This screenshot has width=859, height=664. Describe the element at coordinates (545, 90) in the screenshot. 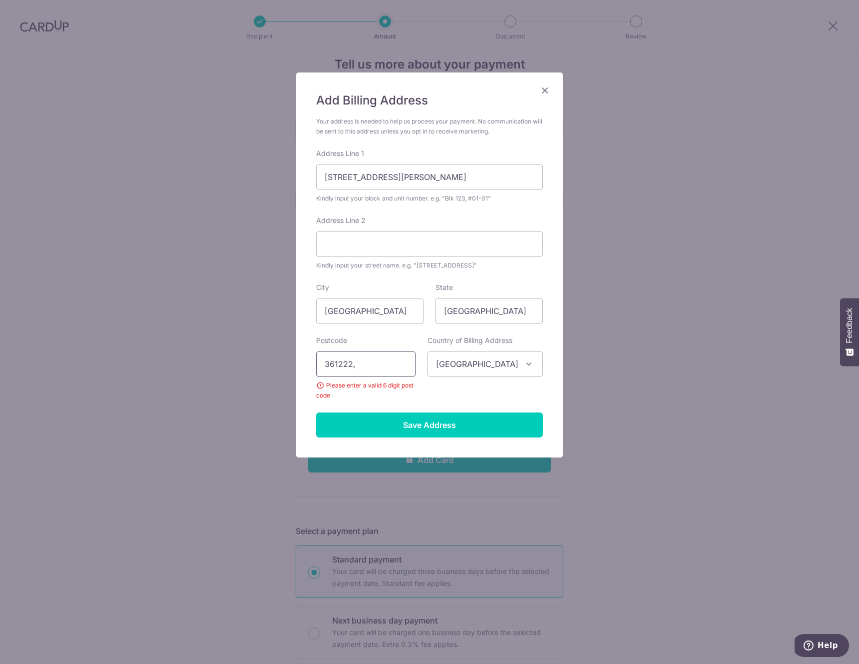

I see `button: Close` at that location.